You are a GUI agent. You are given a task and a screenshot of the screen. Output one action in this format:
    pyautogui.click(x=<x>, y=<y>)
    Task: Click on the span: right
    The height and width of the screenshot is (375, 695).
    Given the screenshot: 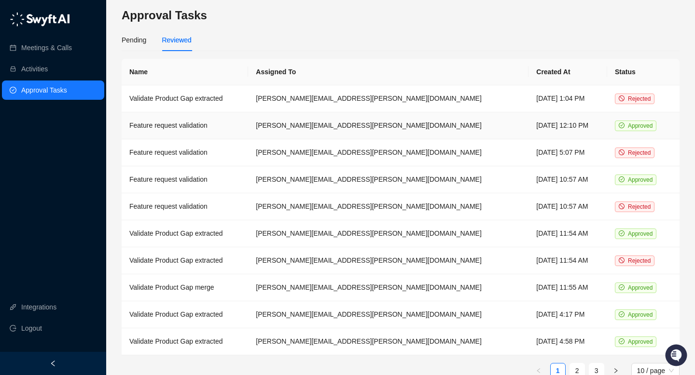 What is the action you would take?
    pyautogui.click(x=616, y=371)
    